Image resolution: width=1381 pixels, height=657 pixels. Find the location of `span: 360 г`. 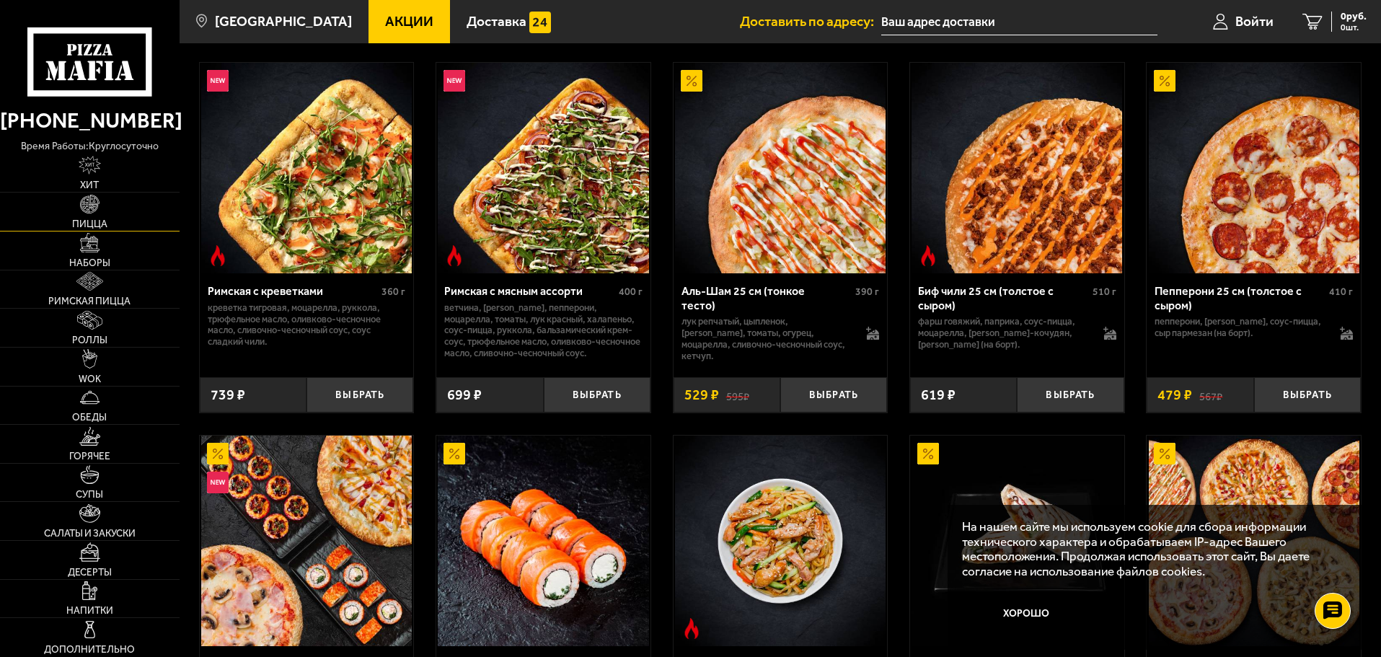

span: 360 г is located at coordinates (393, 291).